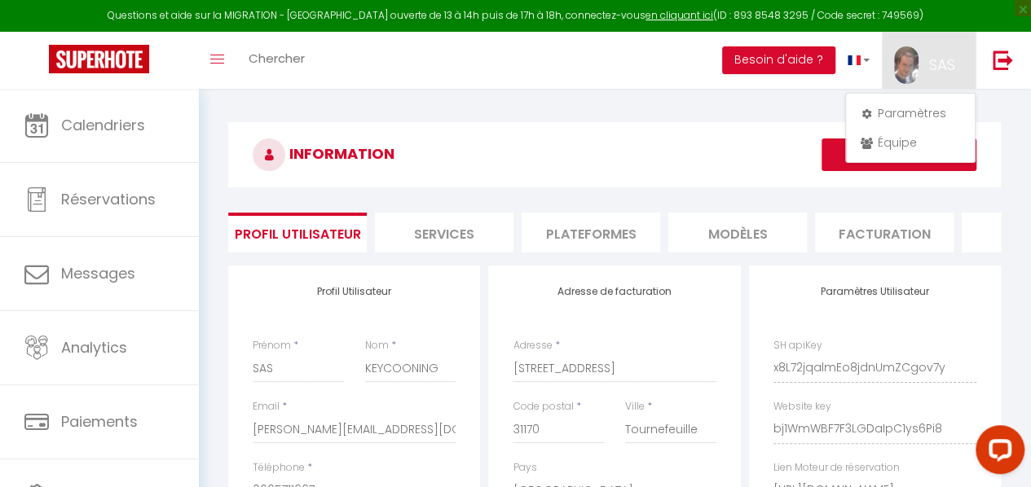 This screenshot has height=487, width=1031. What do you see at coordinates (875, 292) in the screenshot?
I see `h4: Paramètres Utilisateur` at bounding box center [875, 292].